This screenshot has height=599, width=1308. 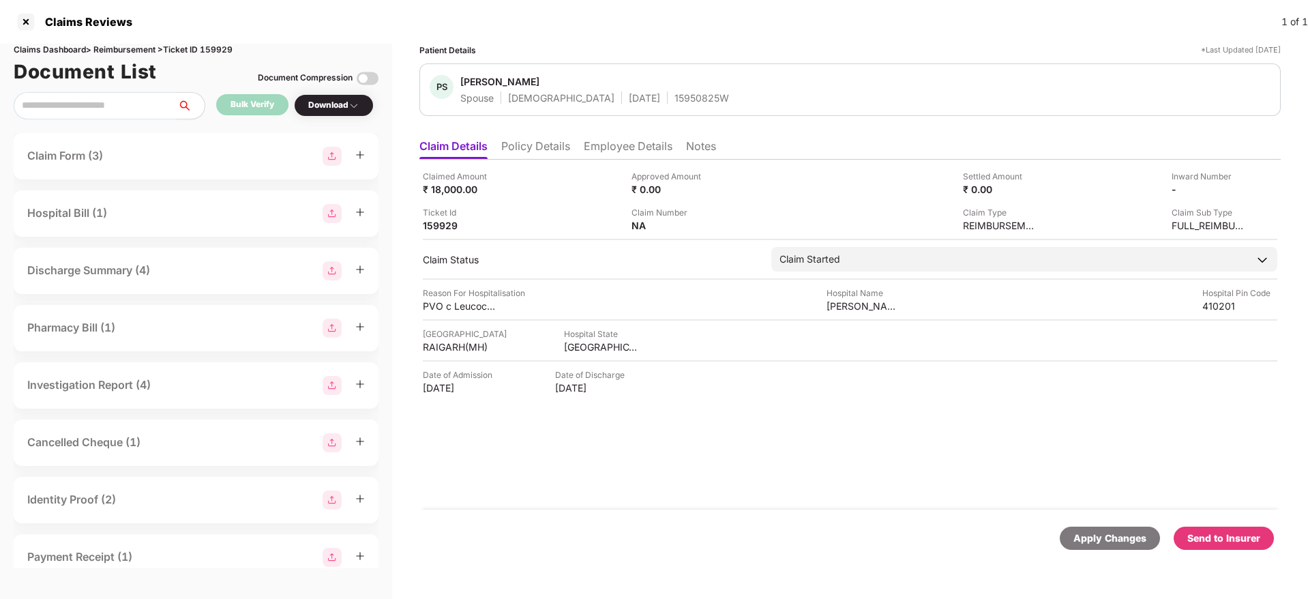 What do you see at coordinates (89, 385) in the screenshot?
I see `div: Investigation Report (4)` at bounding box center [89, 385].